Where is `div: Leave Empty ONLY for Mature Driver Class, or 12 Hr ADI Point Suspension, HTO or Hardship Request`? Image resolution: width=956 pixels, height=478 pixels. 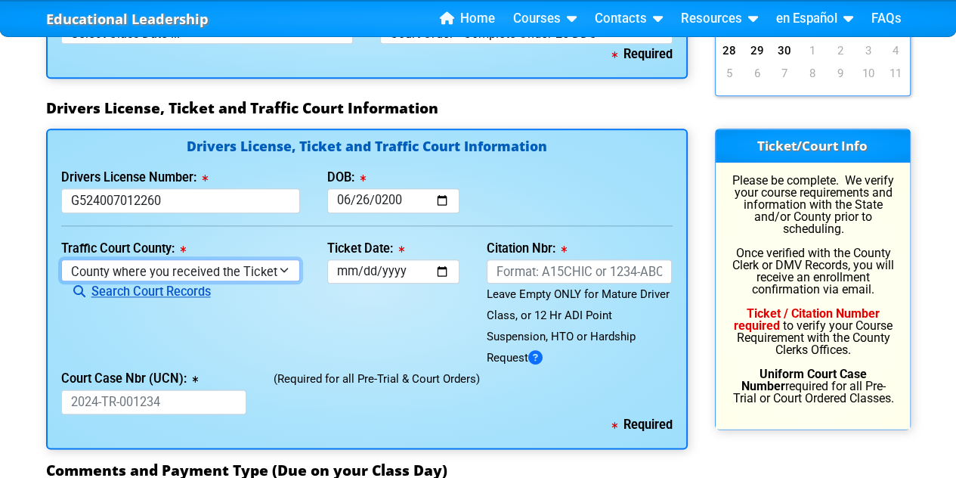 div: Leave Empty ONLY for Mature Driver Class, or 12 Hr ADI Point Suspension, HTO or Hardship Request is located at coordinates (580, 326).